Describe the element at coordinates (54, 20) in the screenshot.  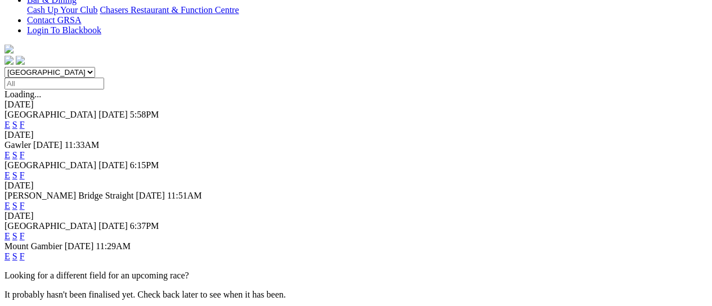
I see `a: Contact GRSA` at that location.